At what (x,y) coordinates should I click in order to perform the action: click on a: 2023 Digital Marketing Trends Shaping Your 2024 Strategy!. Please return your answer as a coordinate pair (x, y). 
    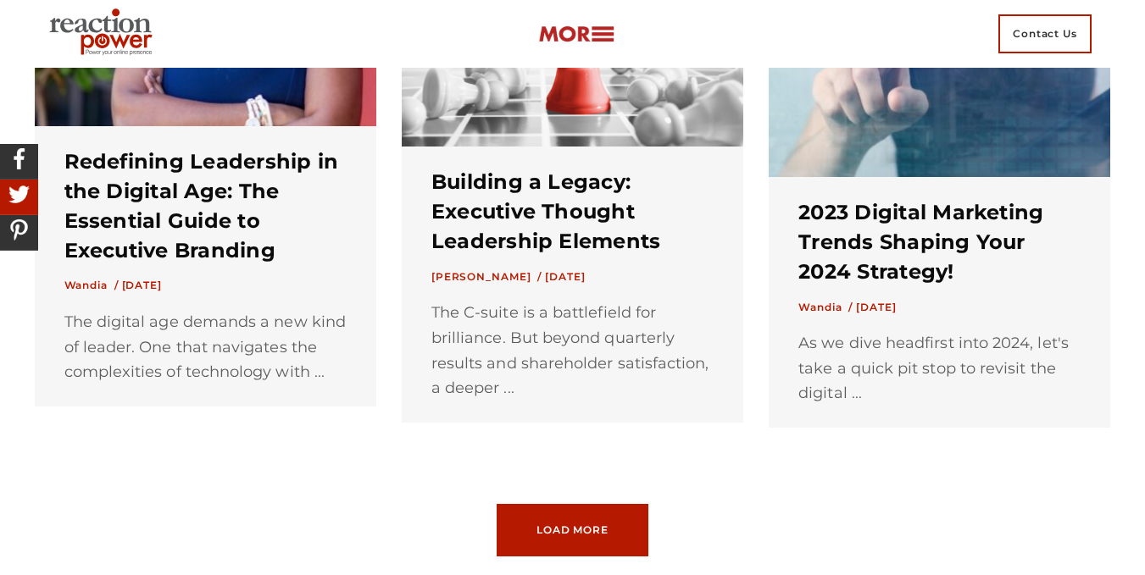
    Looking at the image, I should click on (920, 242).